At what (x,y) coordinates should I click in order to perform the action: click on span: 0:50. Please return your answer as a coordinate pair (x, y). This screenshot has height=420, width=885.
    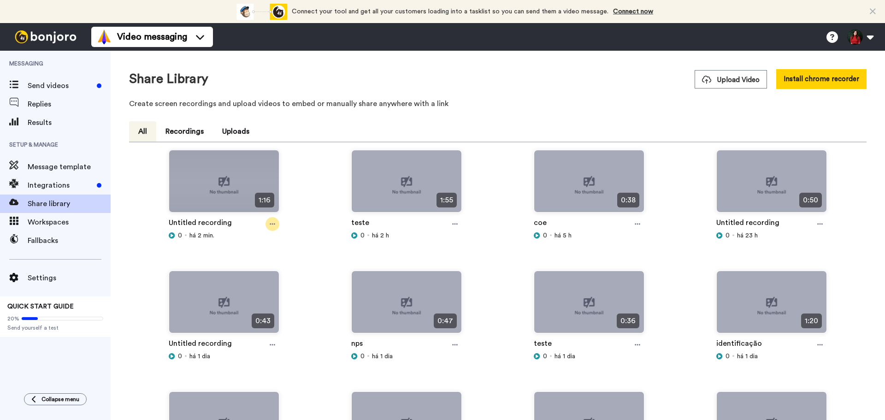
    Looking at the image, I should click on (810, 200).